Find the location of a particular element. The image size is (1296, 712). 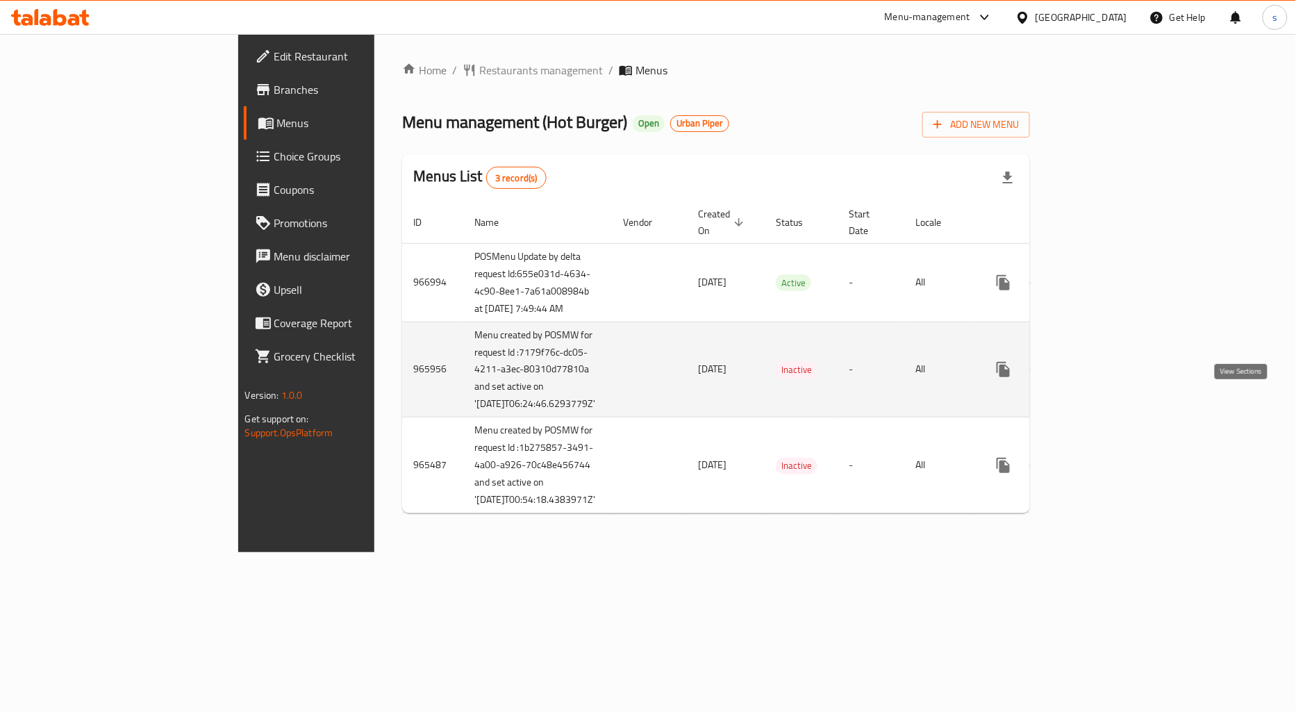

span: Urban Piper is located at coordinates (699, 123).